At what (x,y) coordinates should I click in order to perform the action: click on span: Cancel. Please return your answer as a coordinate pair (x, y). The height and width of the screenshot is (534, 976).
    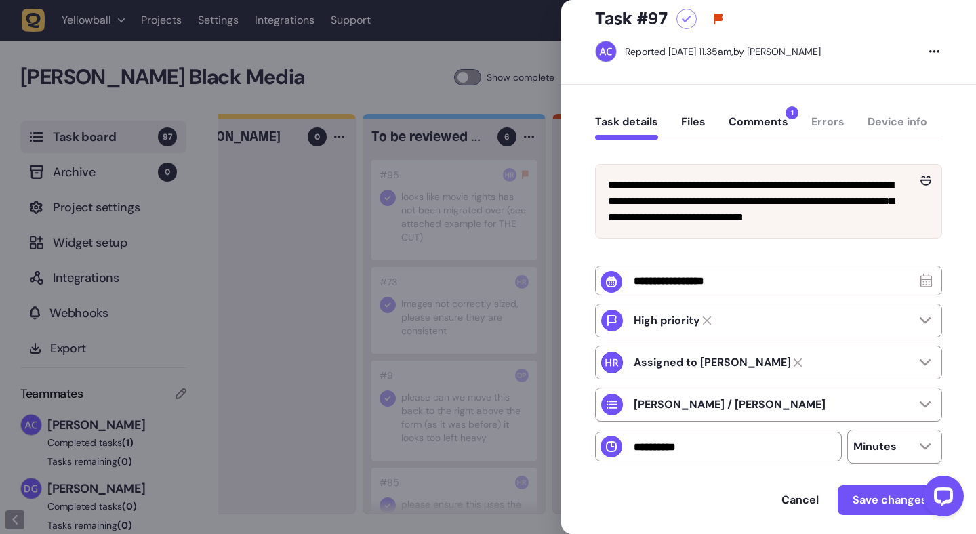
    Looking at the image, I should click on (800, 499).